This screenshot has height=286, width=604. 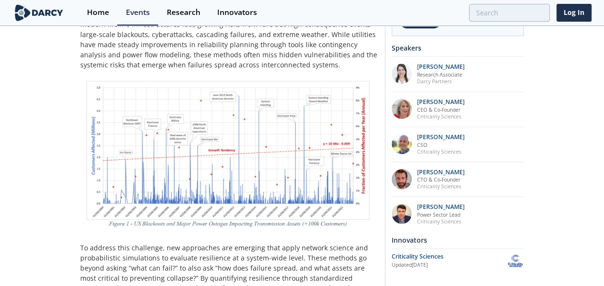 I want to click on p: Power Sector Lead, so click(x=441, y=214).